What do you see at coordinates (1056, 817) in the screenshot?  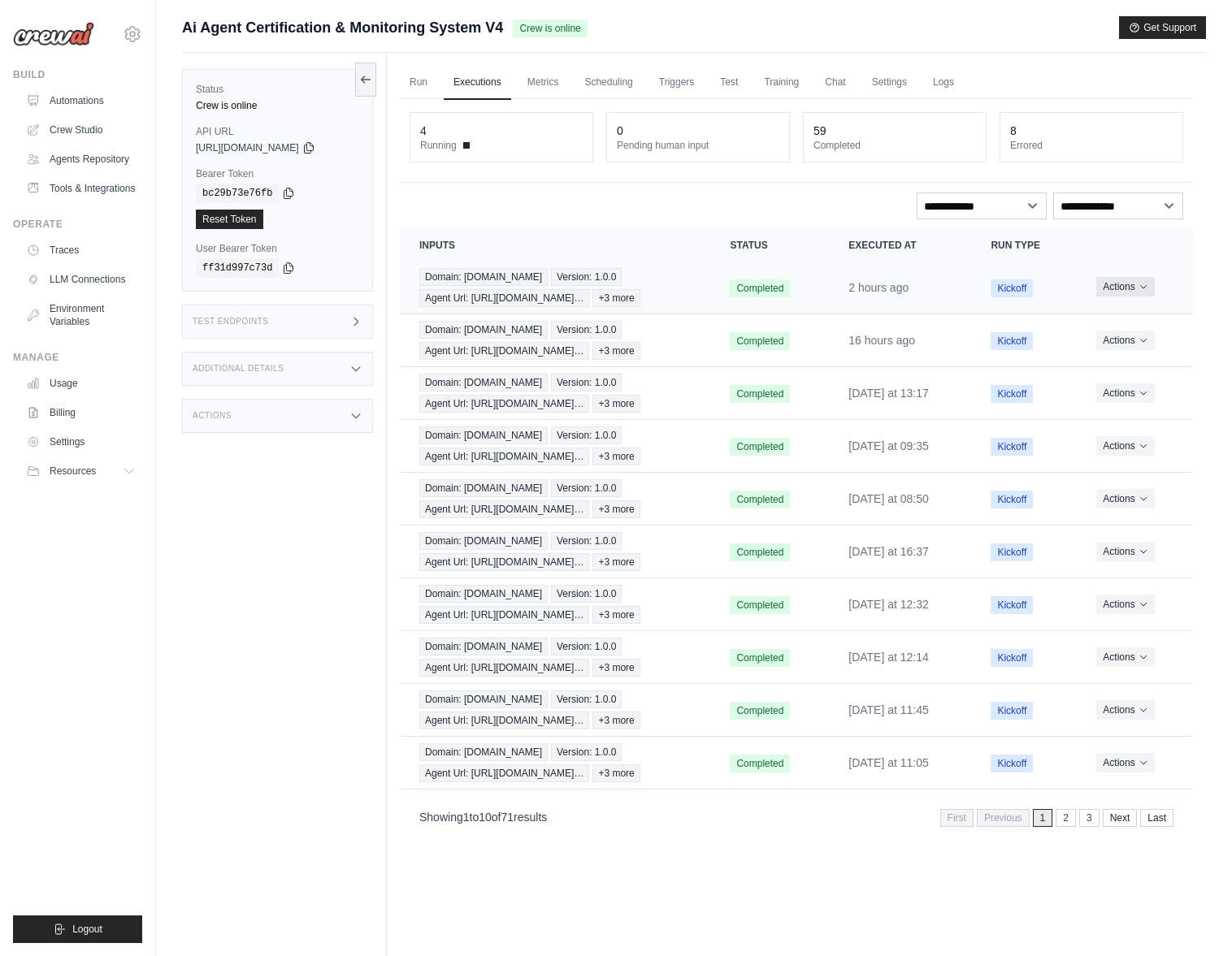 I see `nav: Pagination` at bounding box center [1056, 817].